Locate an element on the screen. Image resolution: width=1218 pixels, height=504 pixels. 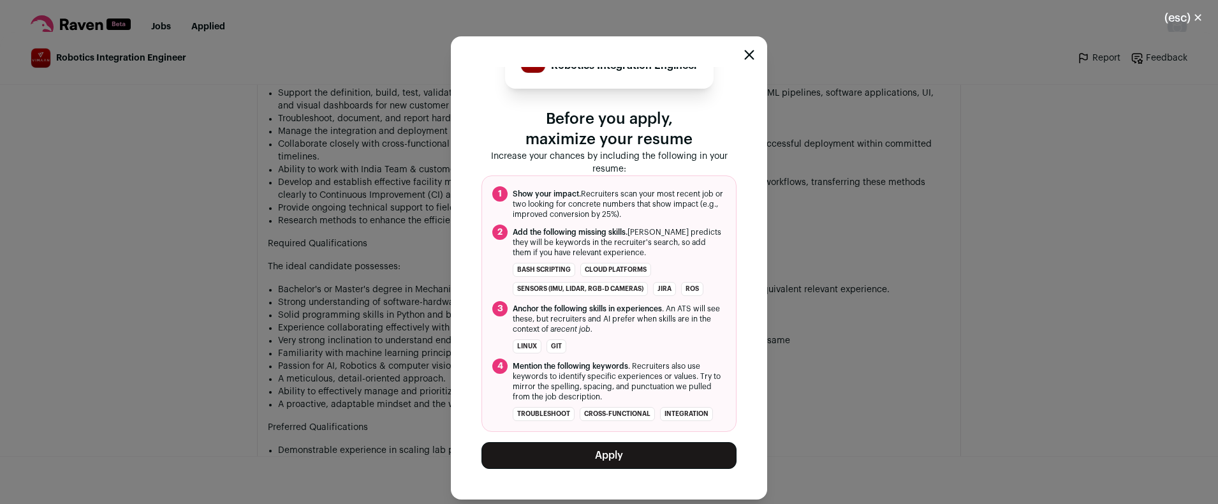
li: cloud platforms is located at coordinates (616, 270).